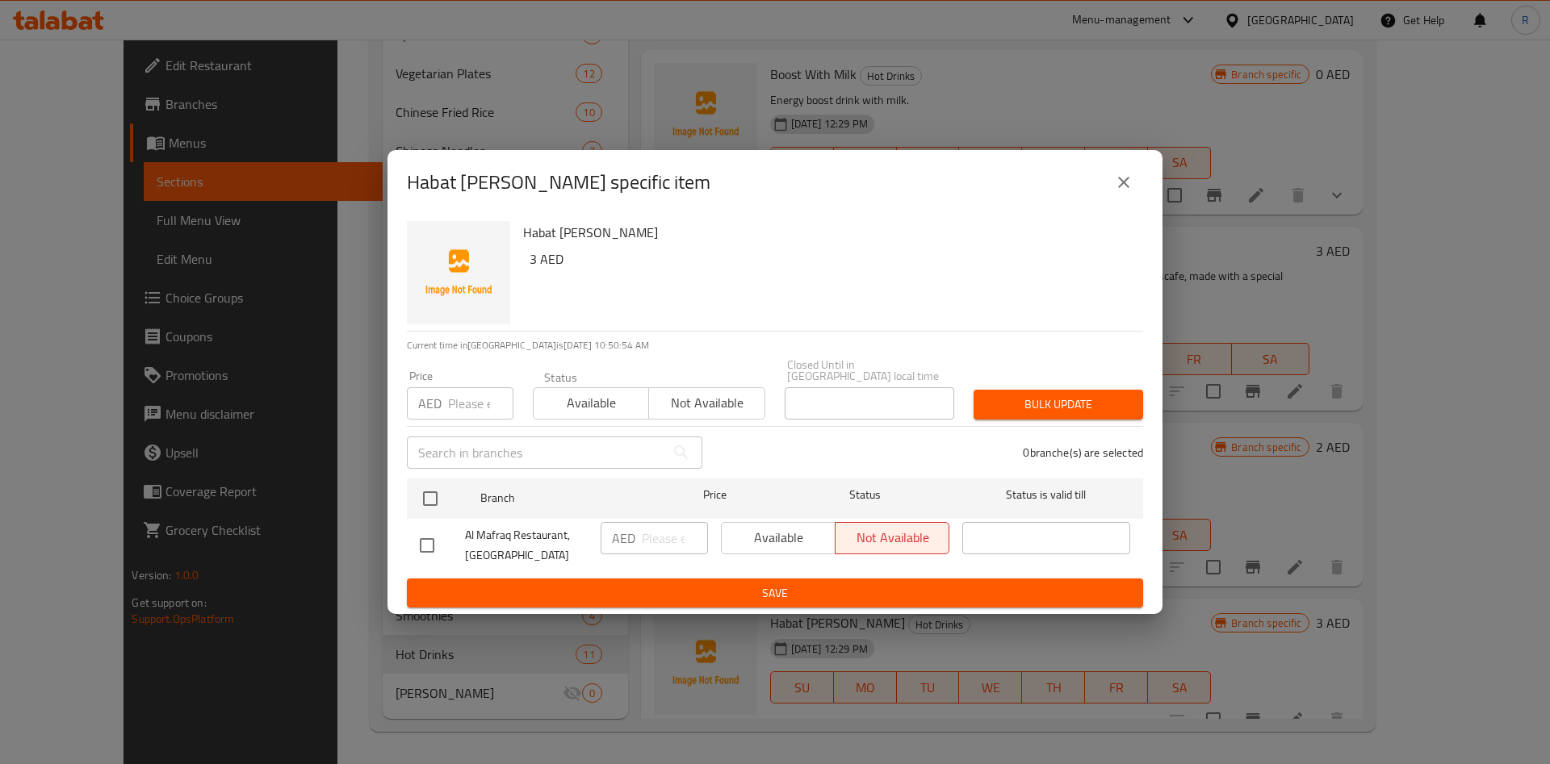 Image resolution: width=1550 pixels, height=764 pixels. I want to click on span: Save, so click(775, 593).